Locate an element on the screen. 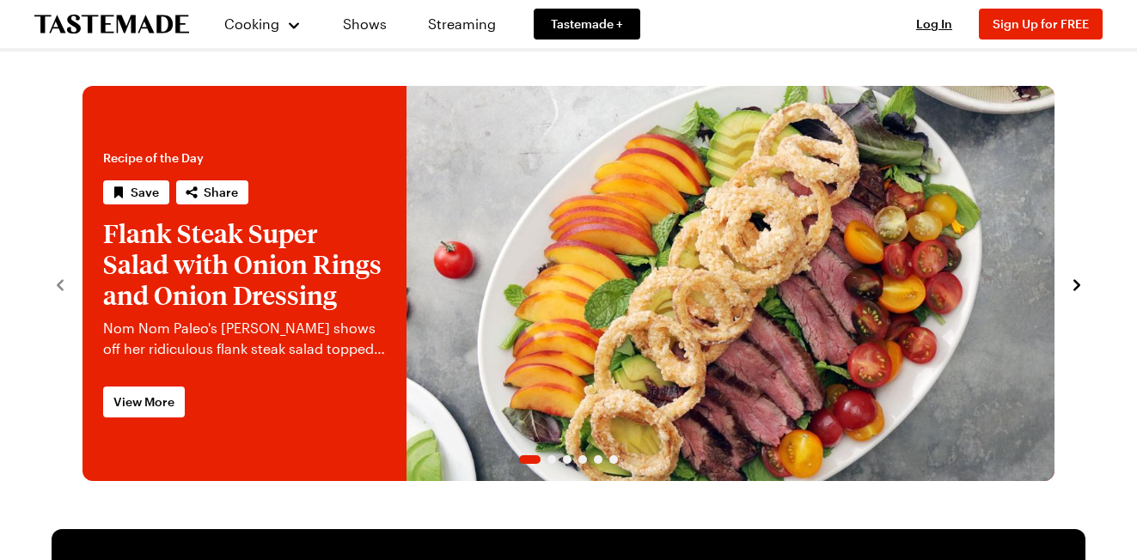 The height and width of the screenshot is (560, 1137). span: Sign Up for FREE is located at coordinates (1041, 23).